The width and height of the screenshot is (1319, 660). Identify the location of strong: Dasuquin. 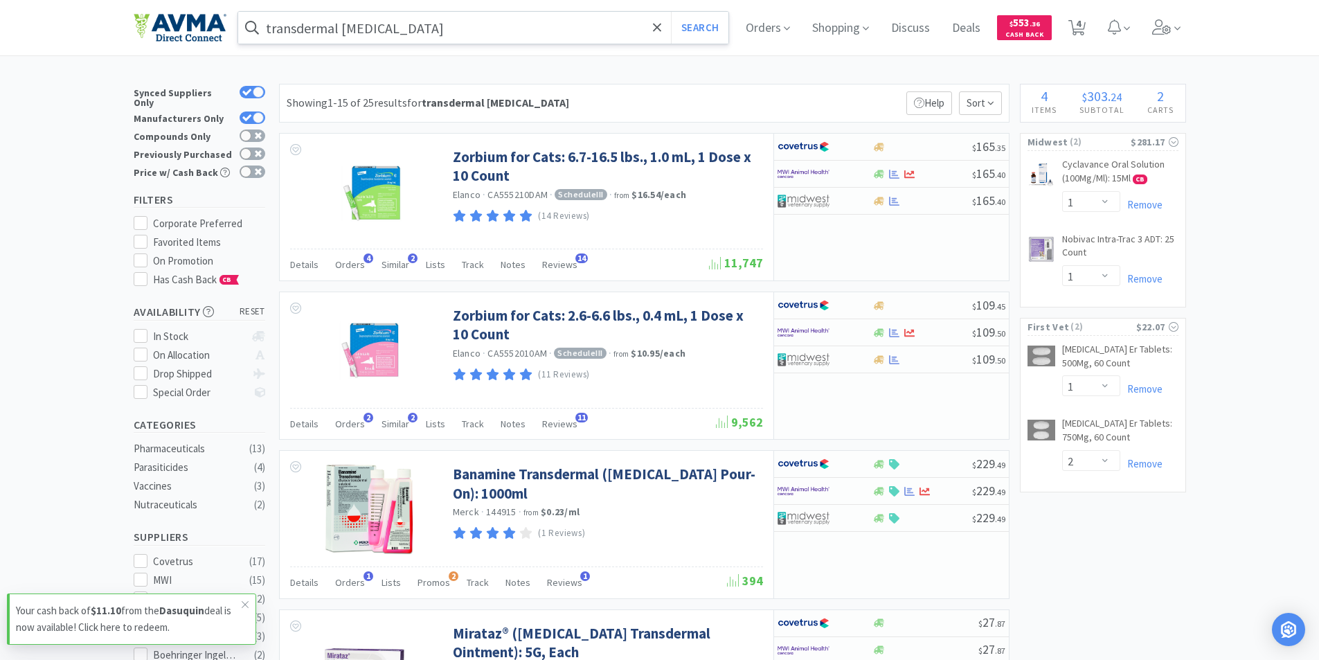
(181, 610).